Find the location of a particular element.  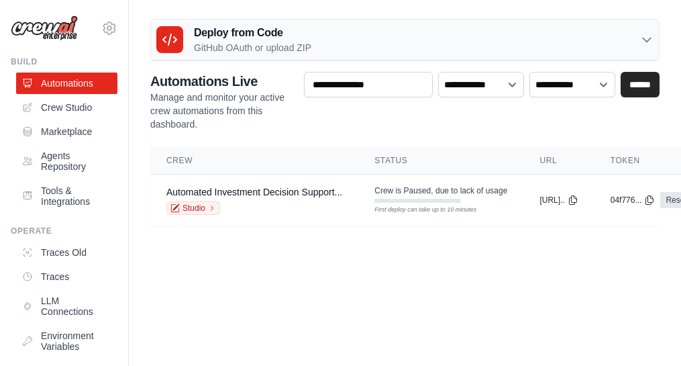

a: Automations is located at coordinates (66, 83).